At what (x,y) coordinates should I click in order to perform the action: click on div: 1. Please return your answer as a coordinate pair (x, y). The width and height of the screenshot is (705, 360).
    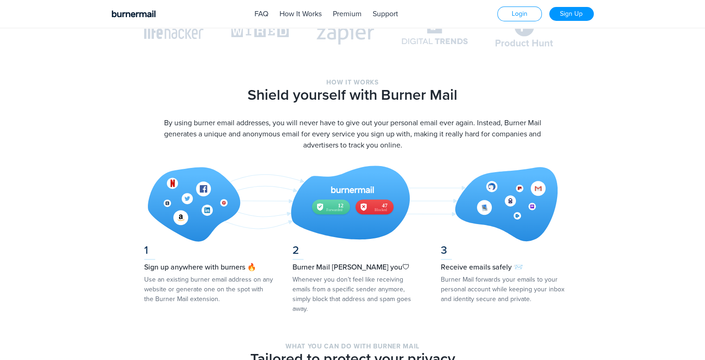
    Looking at the image, I should click on (209, 252).